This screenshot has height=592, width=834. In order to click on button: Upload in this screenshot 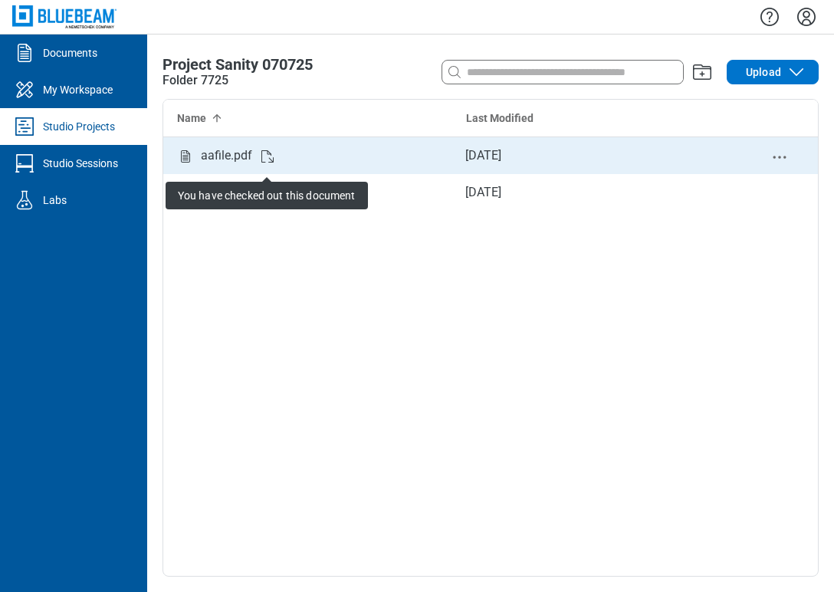, I will do `click(773, 72)`.